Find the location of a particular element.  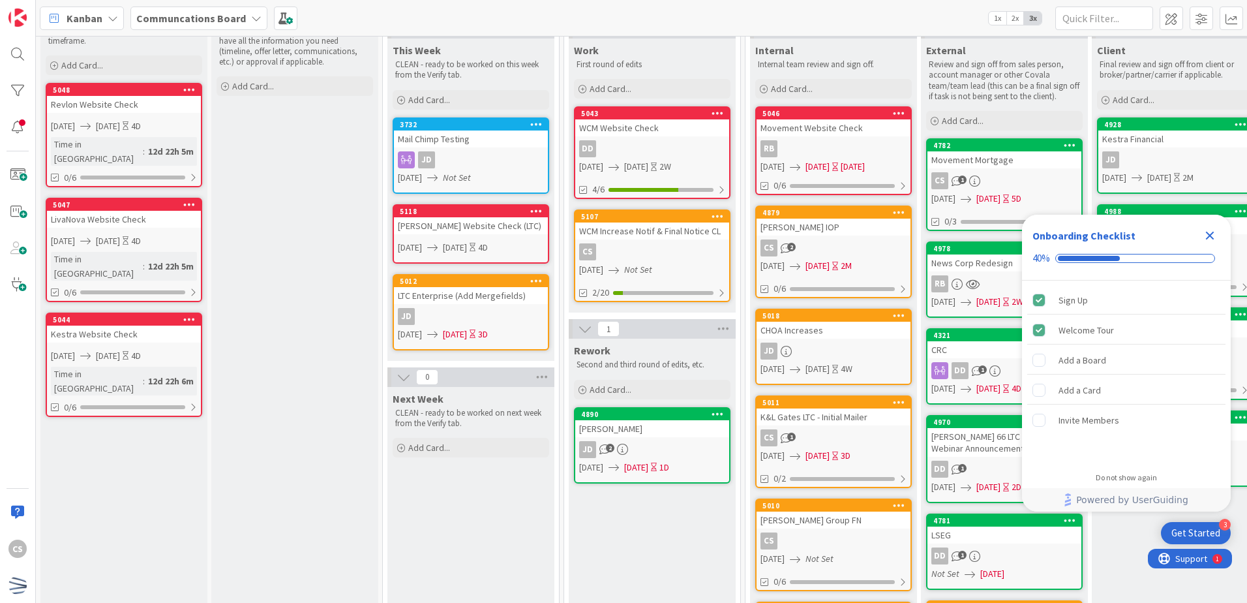

div: 5048Revlon Website Check is located at coordinates (124, 99).